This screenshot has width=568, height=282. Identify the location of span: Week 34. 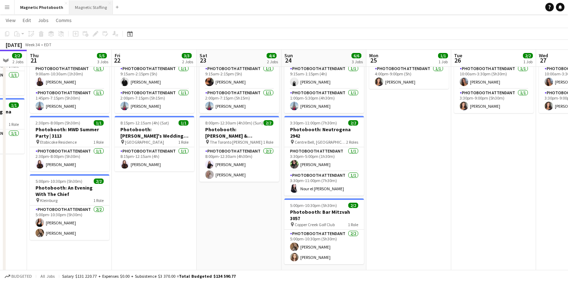
(32, 44).